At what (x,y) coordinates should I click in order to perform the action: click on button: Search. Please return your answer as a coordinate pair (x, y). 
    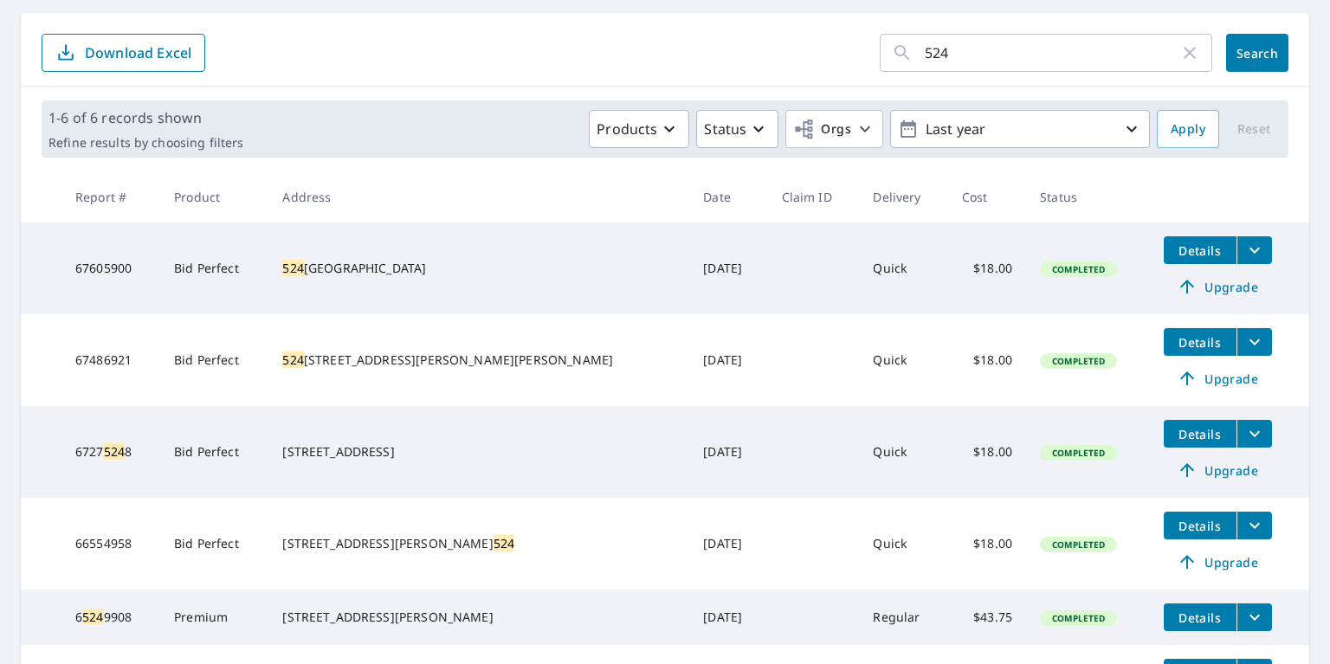
    Looking at the image, I should click on (1258, 53).